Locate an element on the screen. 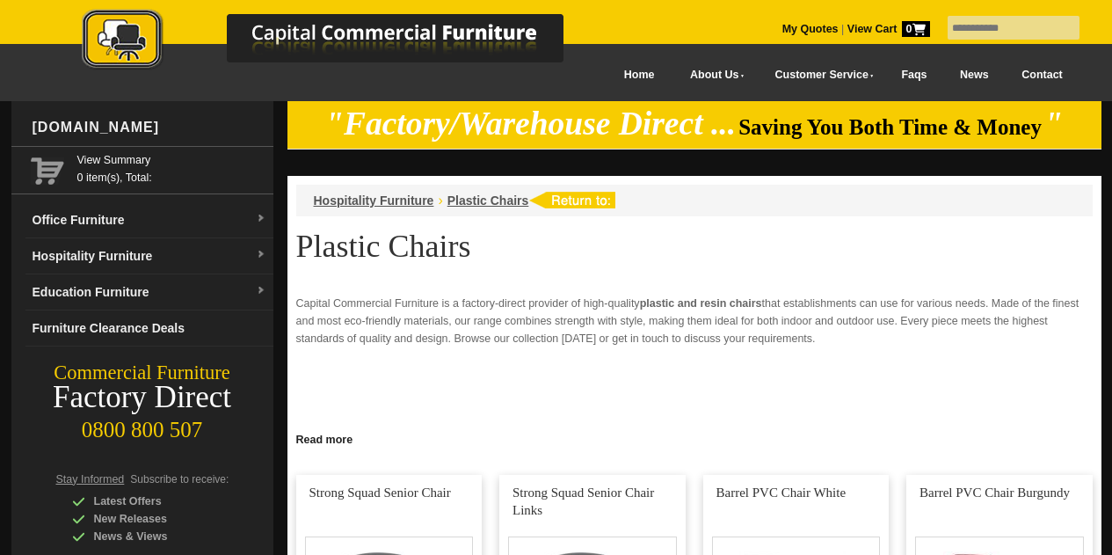 The height and width of the screenshot is (555, 1112). span: Plastic Chairs is located at coordinates (488, 200).